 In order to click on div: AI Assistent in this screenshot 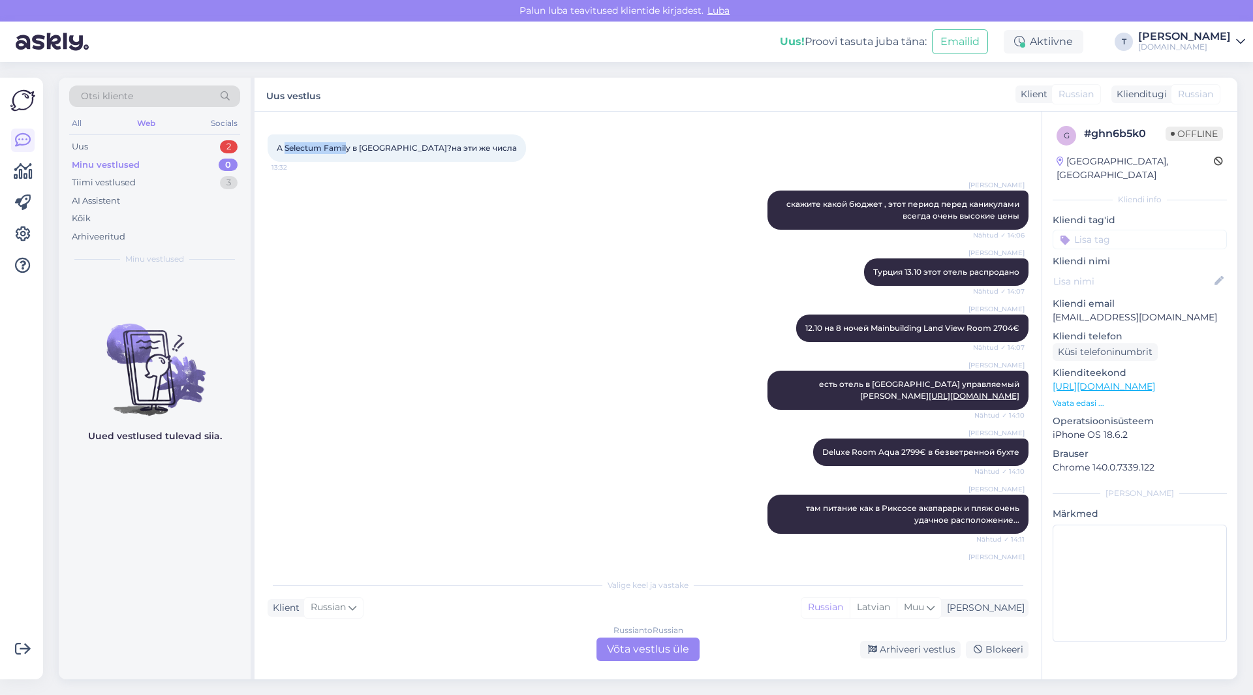, I will do `click(96, 201)`.